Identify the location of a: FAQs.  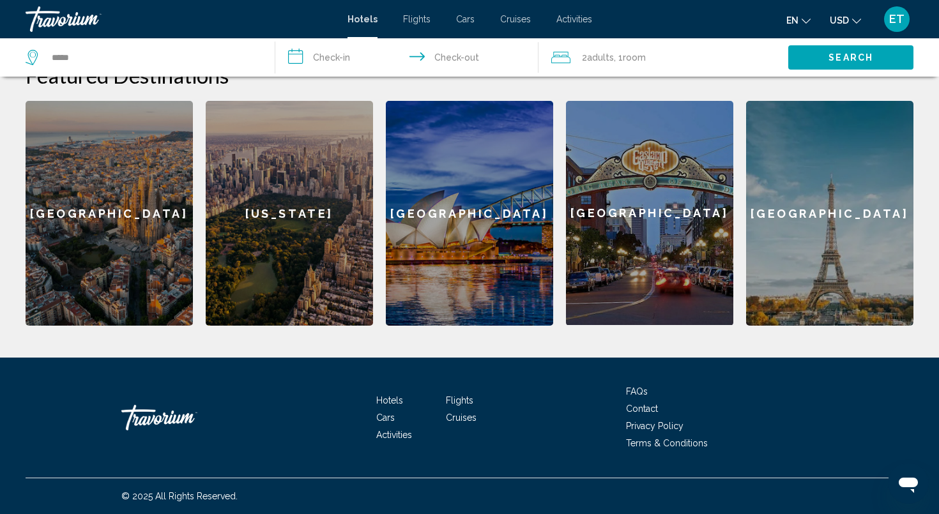
(637, 392).